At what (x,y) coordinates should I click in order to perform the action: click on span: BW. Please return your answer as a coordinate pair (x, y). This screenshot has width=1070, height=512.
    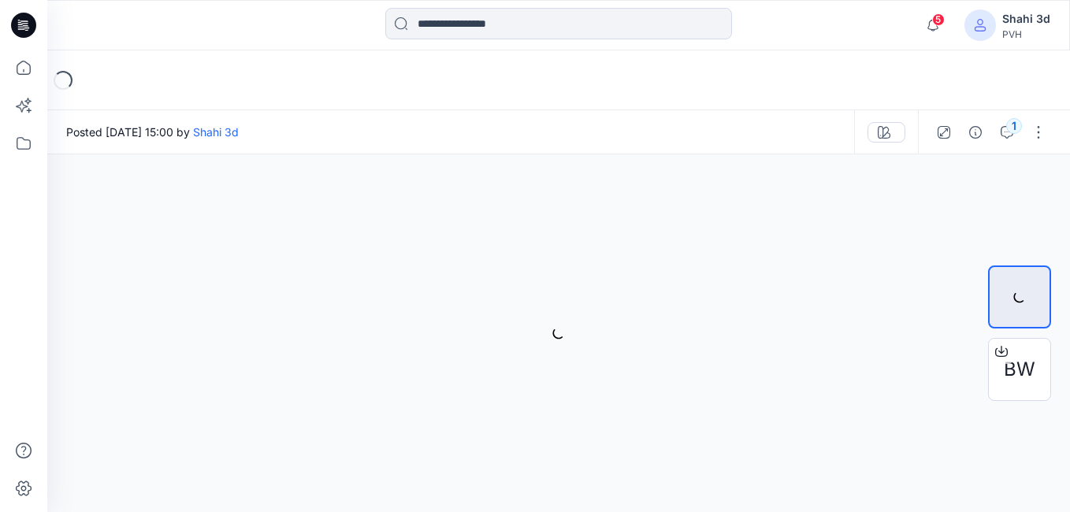
    Looking at the image, I should click on (1019, 369).